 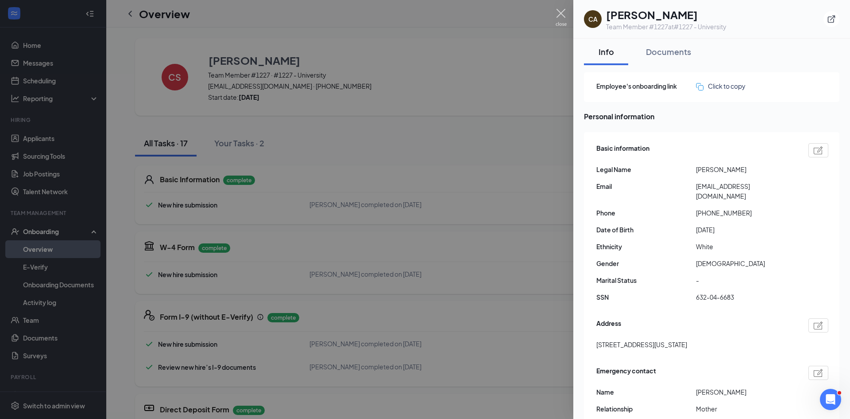 I want to click on div: Info, so click(x=606, y=51).